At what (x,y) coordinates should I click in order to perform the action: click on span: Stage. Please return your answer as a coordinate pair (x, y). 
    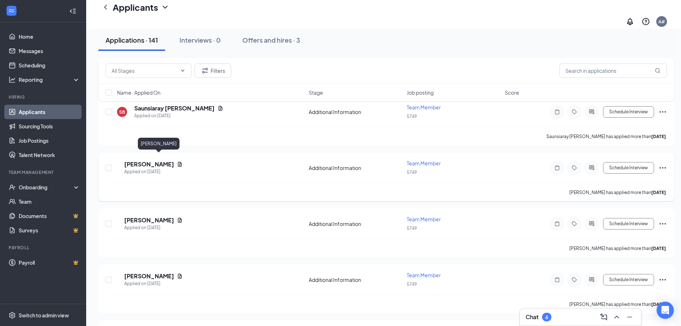
    Looking at the image, I should click on (316, 93).